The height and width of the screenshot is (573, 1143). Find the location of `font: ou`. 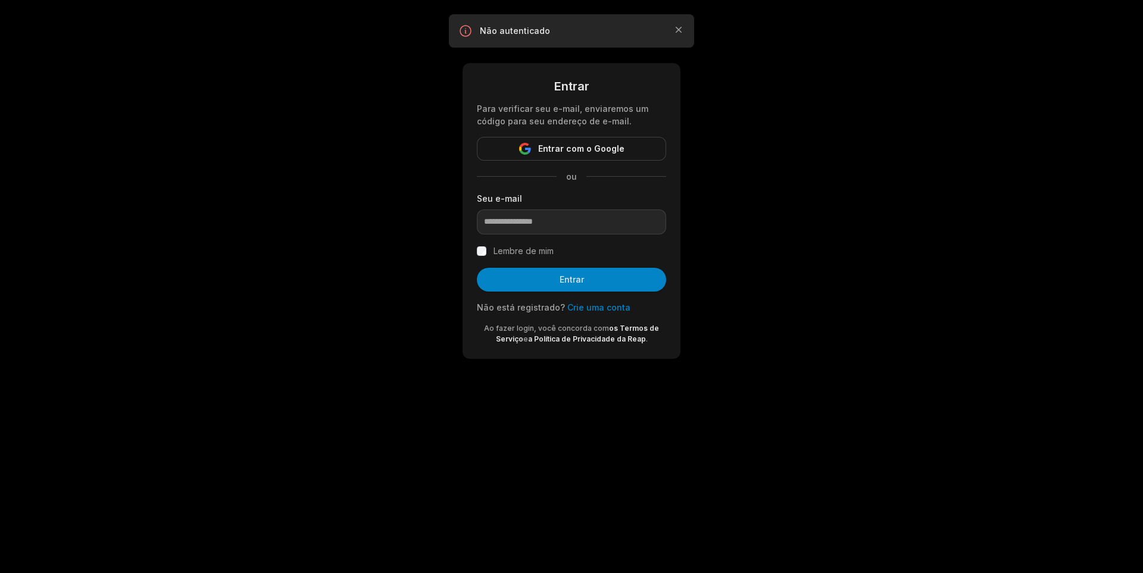

font: ou is located at coordinates (571, 176).